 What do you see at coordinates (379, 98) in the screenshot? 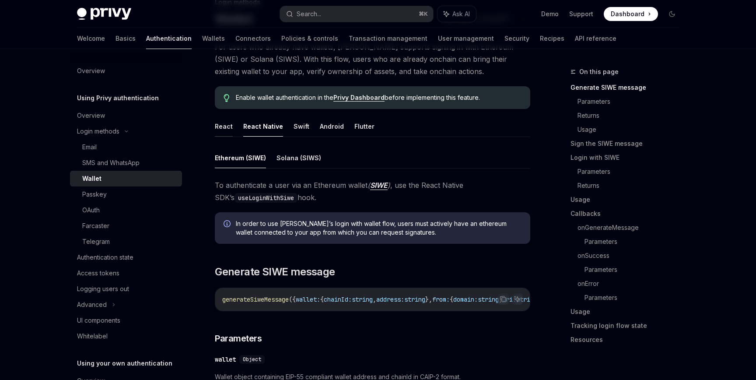
I see `span: Enable wallet authentication in the before implementing this feature.` at bounding box center [379, 98].